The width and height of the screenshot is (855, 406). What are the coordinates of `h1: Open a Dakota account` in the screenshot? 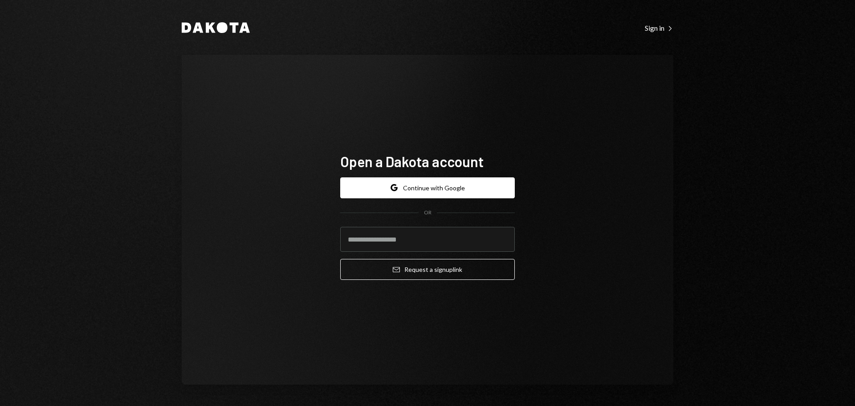 It's located at (427, 161).